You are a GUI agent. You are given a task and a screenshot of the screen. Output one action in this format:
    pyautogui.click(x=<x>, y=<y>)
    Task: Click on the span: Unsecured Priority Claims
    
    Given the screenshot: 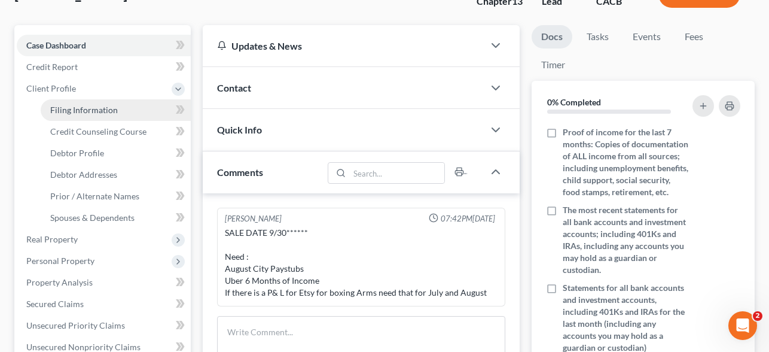 What is the action you would take?
    pyautogui.click(x=75, y=325)
    